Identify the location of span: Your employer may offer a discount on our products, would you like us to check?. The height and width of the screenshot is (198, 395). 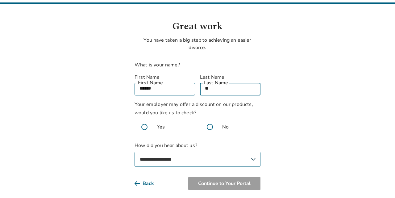
(194, 108).